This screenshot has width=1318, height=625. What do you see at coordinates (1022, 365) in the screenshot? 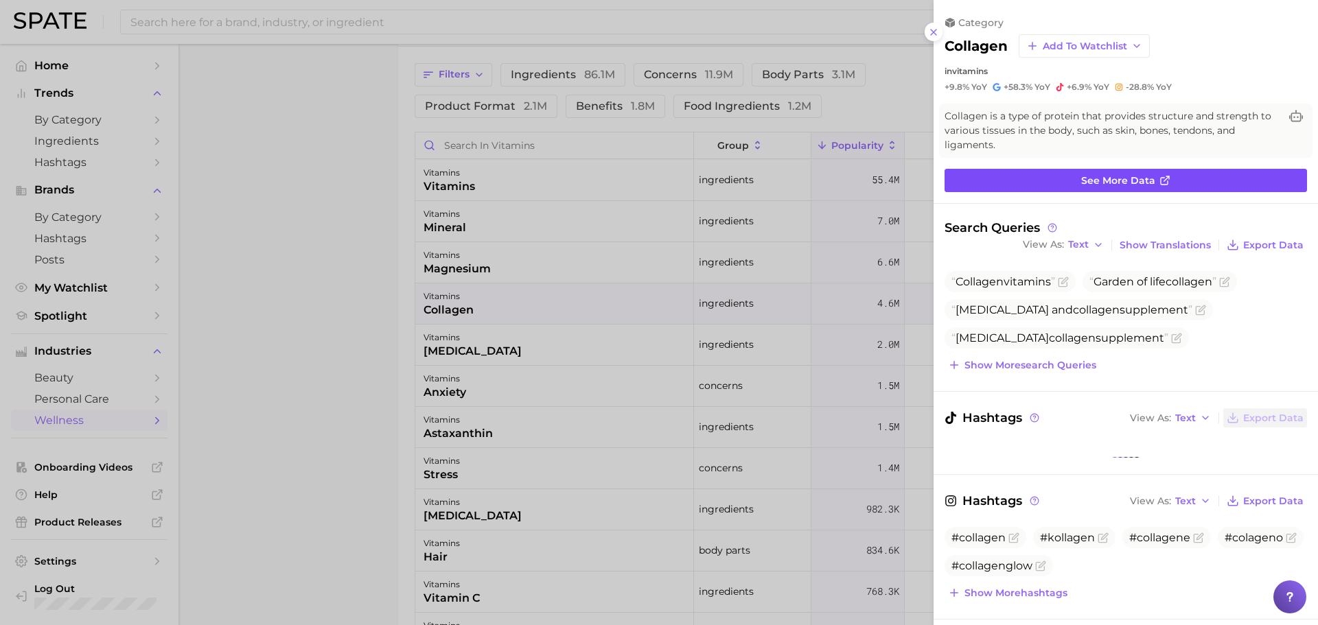
I see `button: Show moresearch queries` at bounding box center [1022, 365].